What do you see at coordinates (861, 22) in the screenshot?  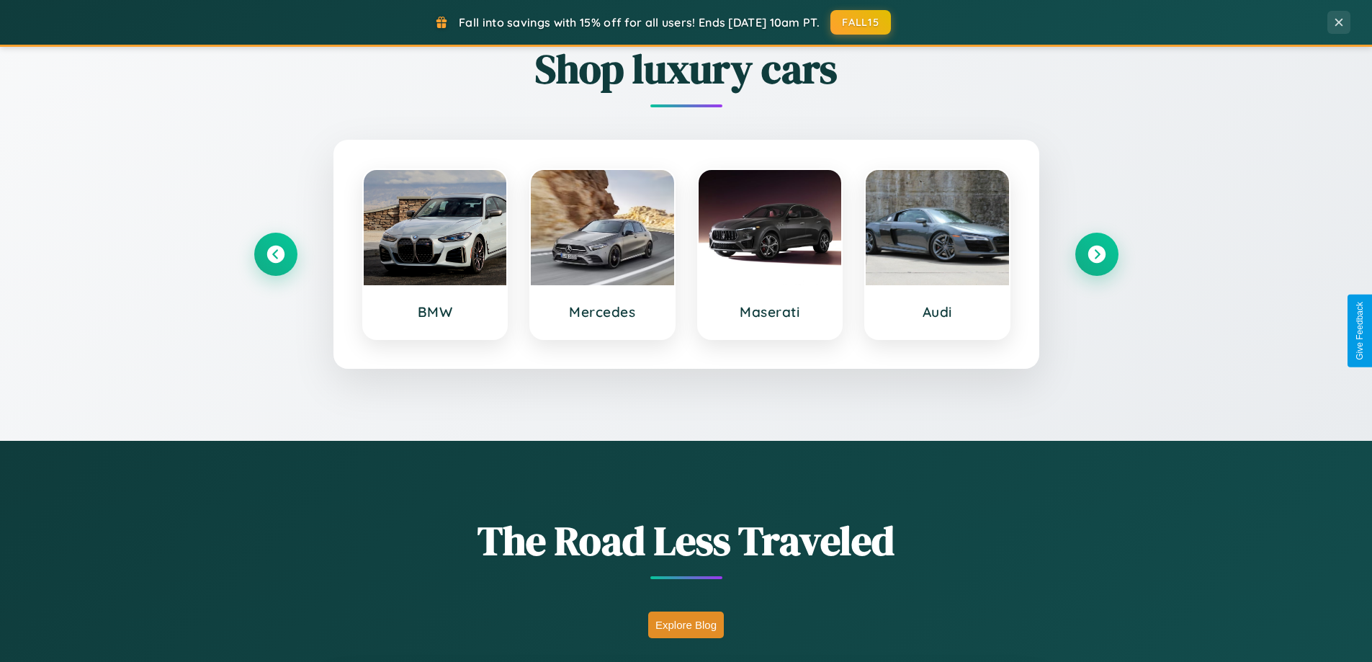 I see `button: FALL15` at bounding box center [861, 22].